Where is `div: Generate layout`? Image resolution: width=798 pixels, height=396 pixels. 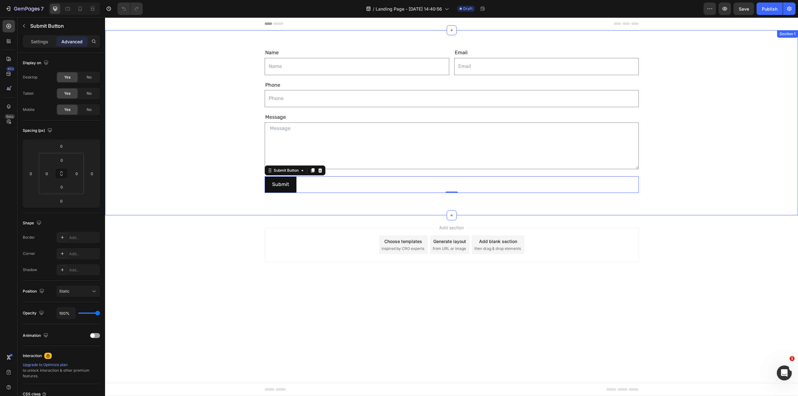
div: Generate layout is located at coordinates (345, 224).